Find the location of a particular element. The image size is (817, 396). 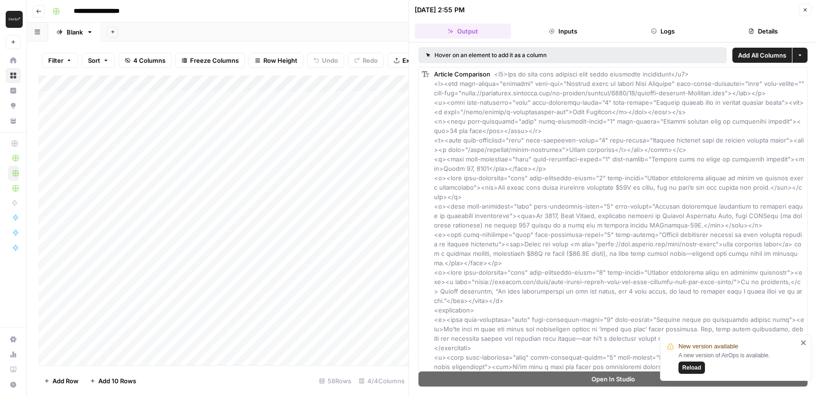

button: Sort is located at coordinates (98, 60).